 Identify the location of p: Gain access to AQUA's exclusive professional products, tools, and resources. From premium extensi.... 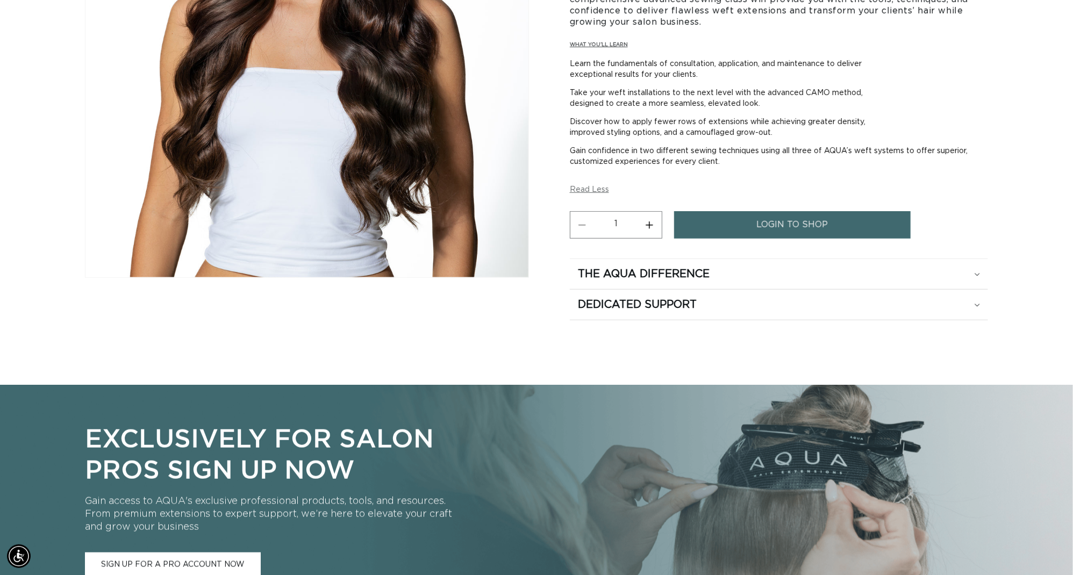
(270, 515).